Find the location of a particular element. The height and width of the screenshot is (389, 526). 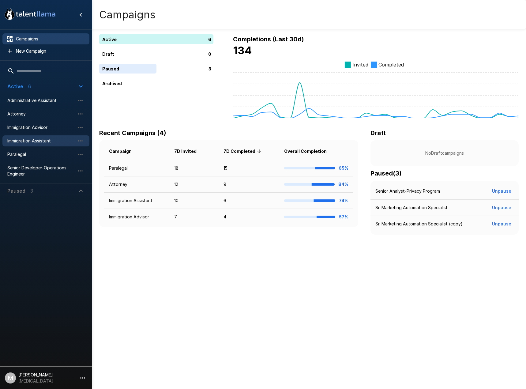

b: 57% is located at coordinates (344, 217).